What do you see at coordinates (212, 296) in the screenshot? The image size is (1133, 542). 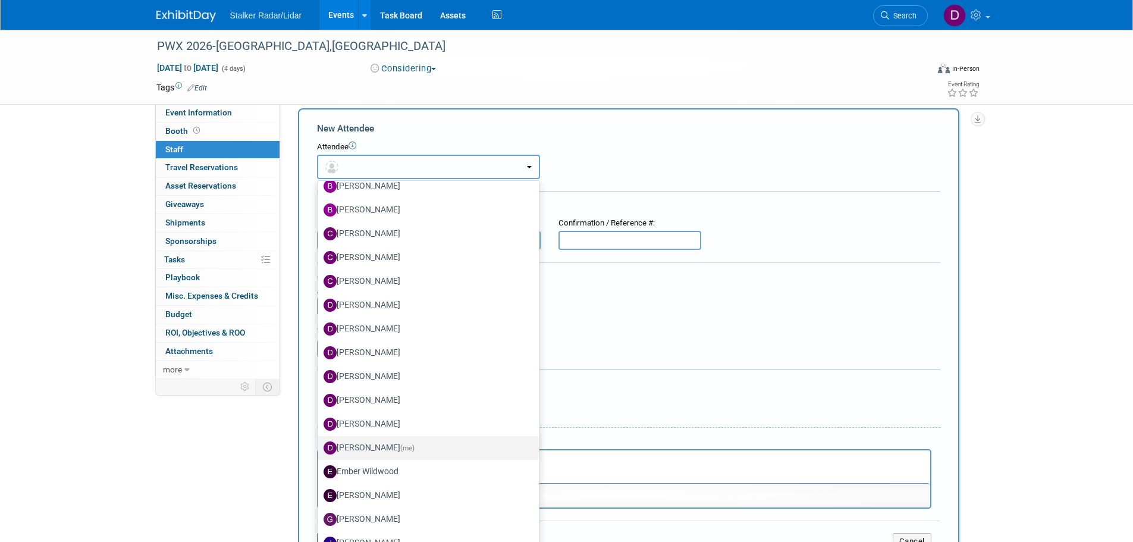 I see `span: Misc. Expenses & Credits` at bounding box center [212, 296].